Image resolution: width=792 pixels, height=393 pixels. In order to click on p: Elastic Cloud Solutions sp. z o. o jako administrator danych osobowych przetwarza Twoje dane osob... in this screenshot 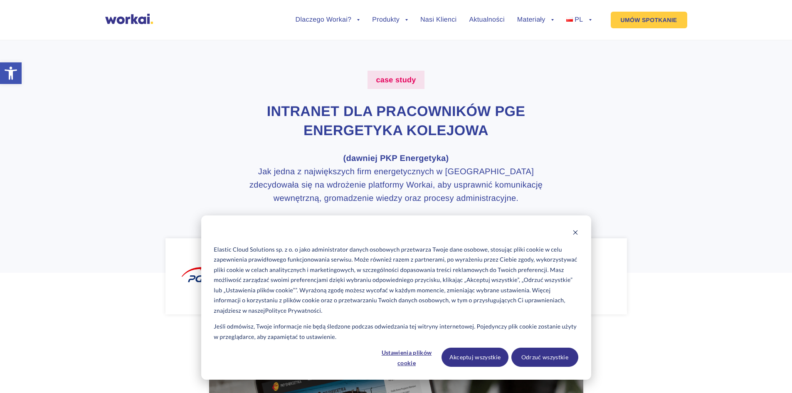, I will do `click(396, 280)`.